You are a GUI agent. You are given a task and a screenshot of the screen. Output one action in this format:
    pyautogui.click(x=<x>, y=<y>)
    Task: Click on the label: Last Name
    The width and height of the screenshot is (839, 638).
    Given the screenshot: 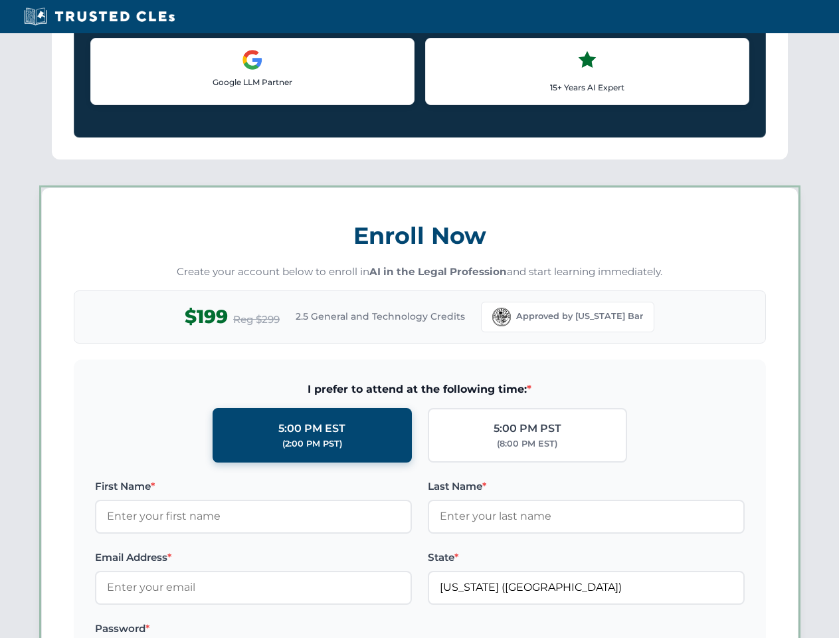 What is the action you would take?
    pyautogui.click(x=586, y=486)
    